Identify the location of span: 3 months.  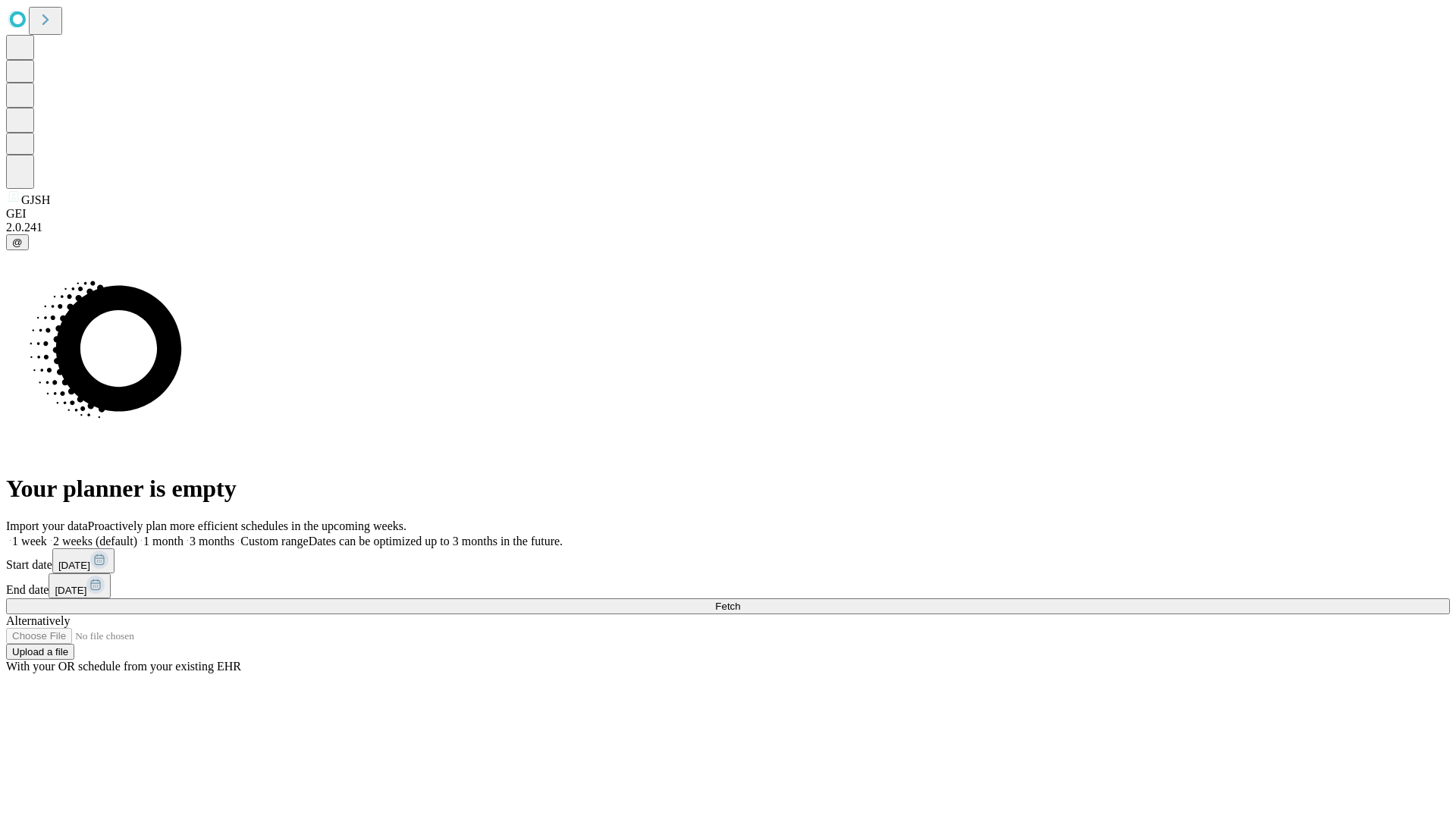
(212, 540).